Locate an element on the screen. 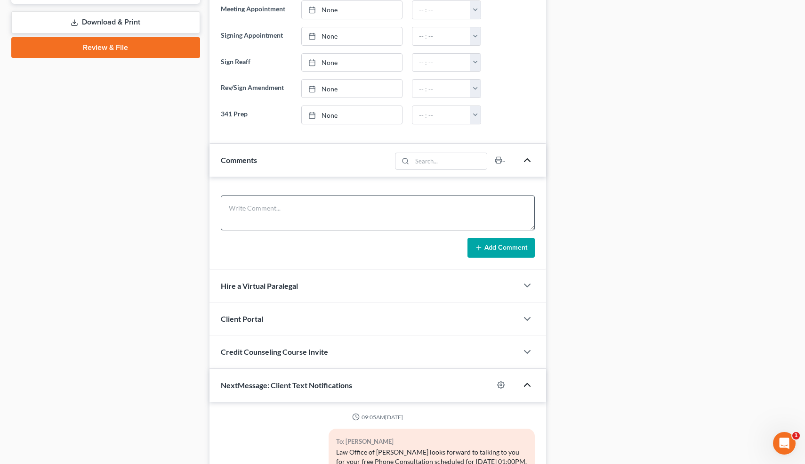 This screenshot has height=464, width=805. span: Comments is located at coordinates (239, 160).